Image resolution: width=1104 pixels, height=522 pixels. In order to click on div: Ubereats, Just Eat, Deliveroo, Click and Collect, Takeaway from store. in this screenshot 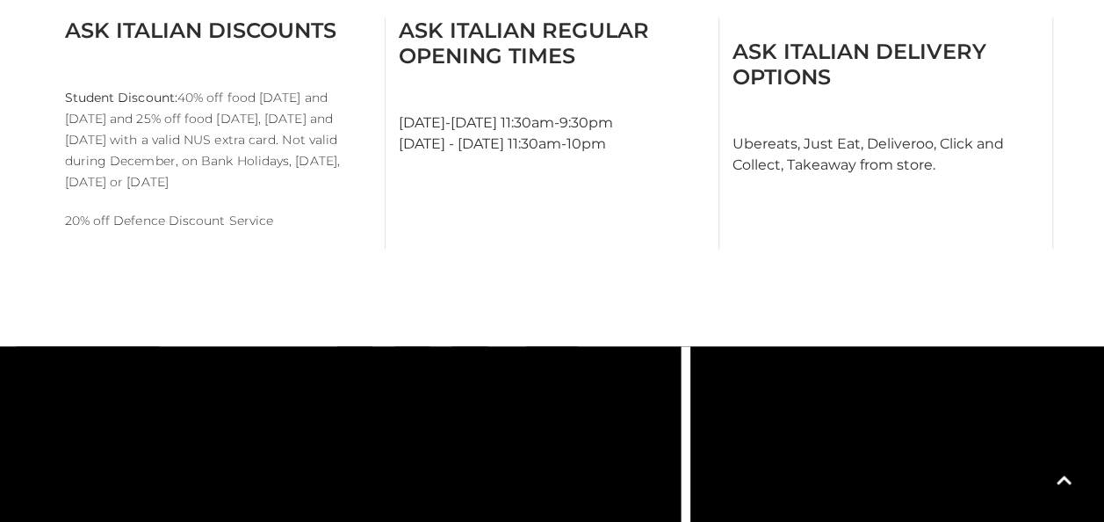, I will do `click(887, 133)`.